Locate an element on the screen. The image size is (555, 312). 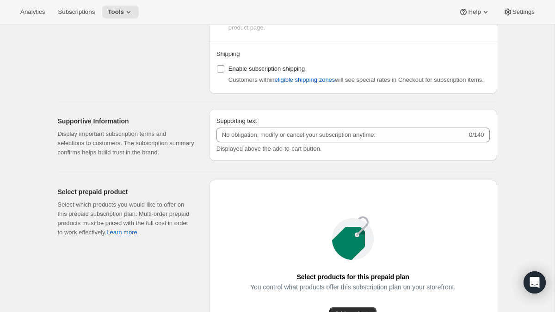
a: Learn more is located at coordinates (122, 232).